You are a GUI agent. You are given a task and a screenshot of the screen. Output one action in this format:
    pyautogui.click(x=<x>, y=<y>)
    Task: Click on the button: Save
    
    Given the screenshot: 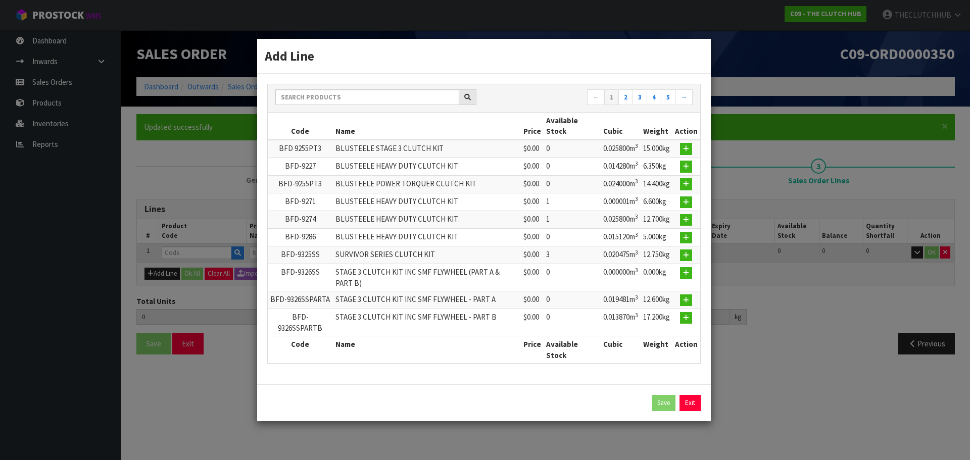 What is the action you would take?
    pyautogui.click(x=664, y=403)
    